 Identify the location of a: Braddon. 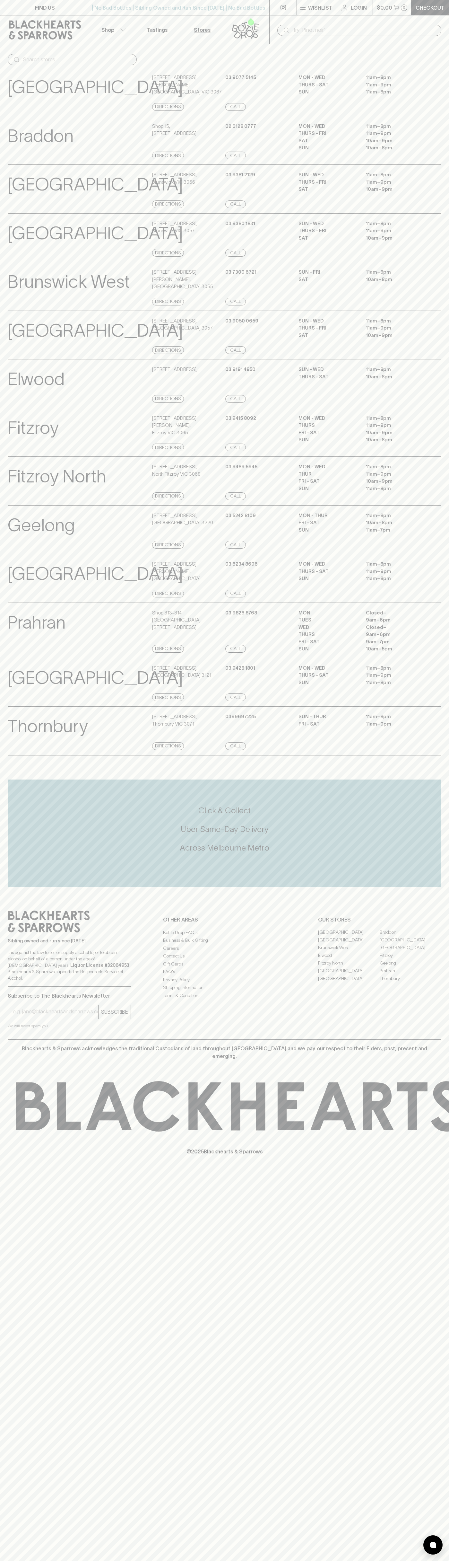
(411, 932).